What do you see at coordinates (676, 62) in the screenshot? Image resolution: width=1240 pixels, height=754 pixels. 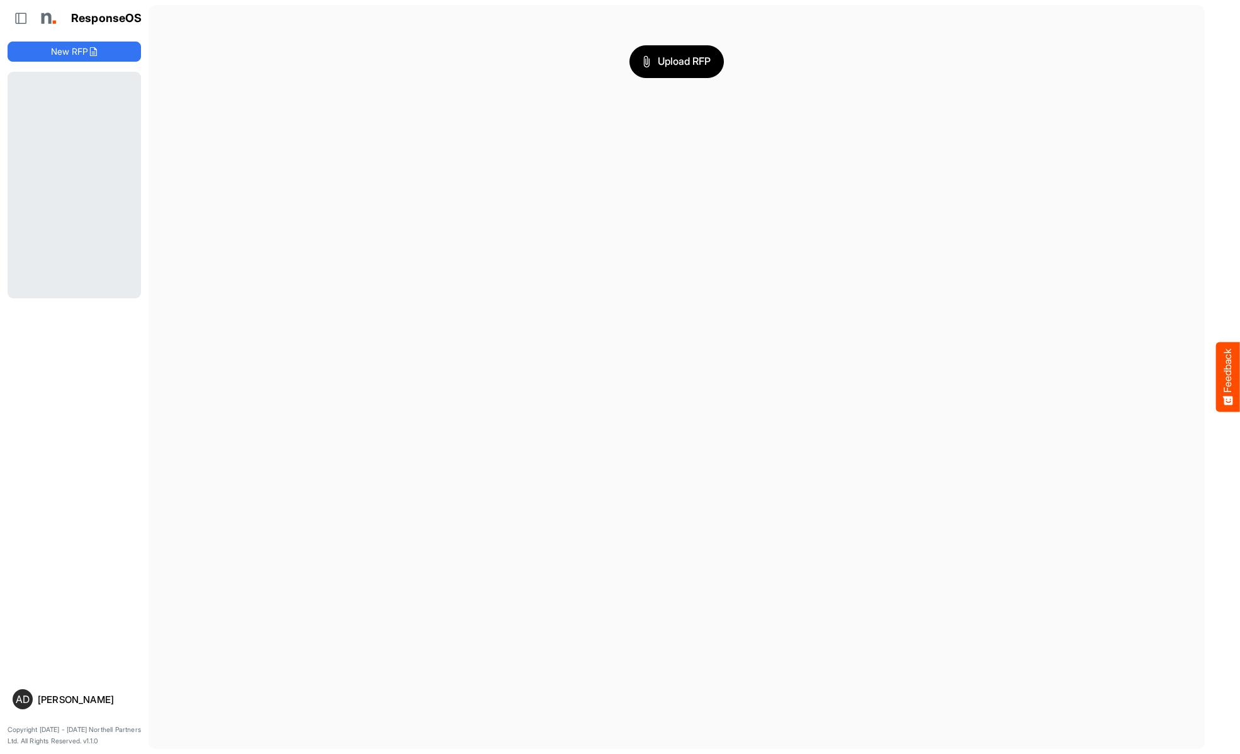 I see `span: Upload RFP` at bounding box center [676, 62].